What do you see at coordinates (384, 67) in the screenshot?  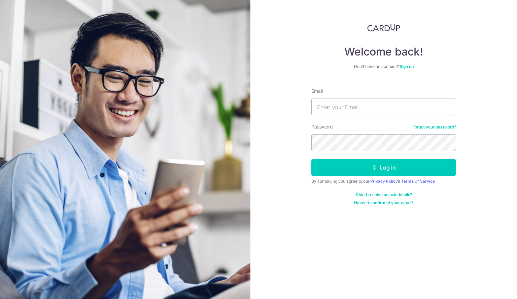 I see `div: Don’t have an account?` at bounding box center [384, 67].